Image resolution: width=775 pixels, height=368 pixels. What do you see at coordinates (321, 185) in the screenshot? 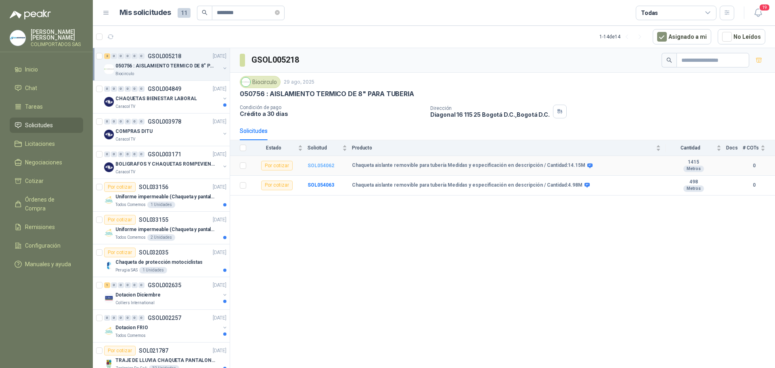
I see `b: SOL054063` at bounding box center [321, 185].